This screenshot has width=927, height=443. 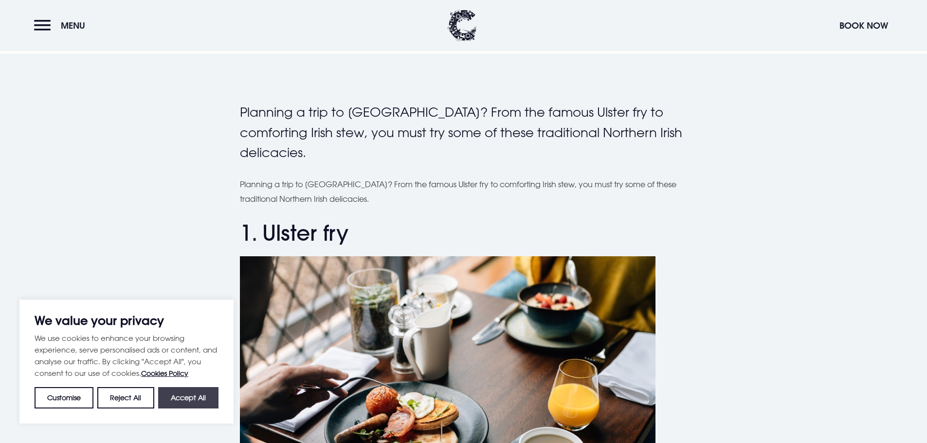 What do you see at coordinates (127, 356) in the screenshot?
I see `p: We use cookies to enhance your browsing experience, serve personalised ads or content, and analys...` at bounding box center [127, 356].